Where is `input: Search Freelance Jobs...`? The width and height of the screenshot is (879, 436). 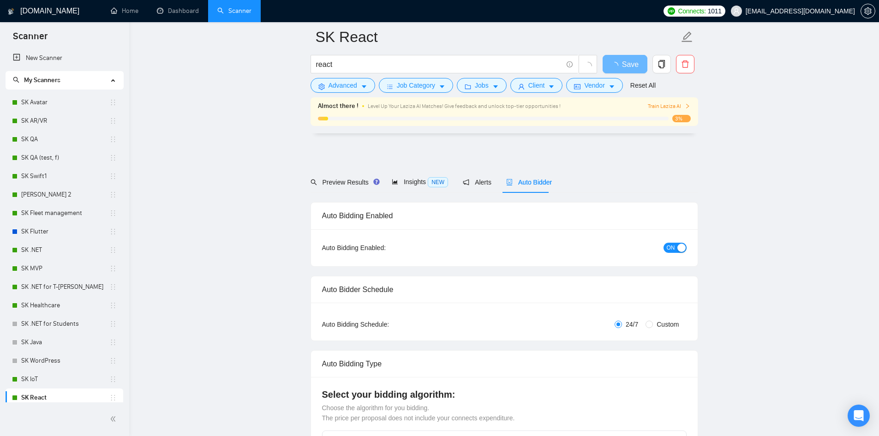
input: Search Freelance Jobs... is located at coordinates (439, 64).